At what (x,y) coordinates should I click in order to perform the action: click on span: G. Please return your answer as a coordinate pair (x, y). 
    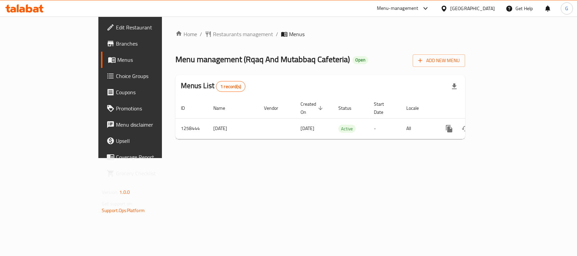
    Looking at the image, I should click on (567, 8).